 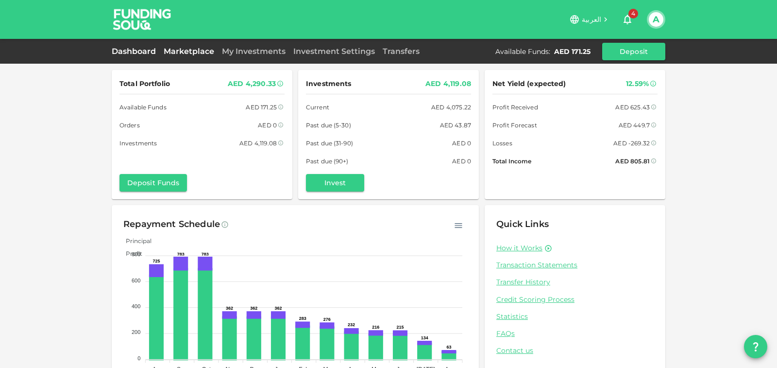 What do you see at coordinates (136, 306) in the screenshot?
I see `tspan: 400` at bounding box center [136, 306].